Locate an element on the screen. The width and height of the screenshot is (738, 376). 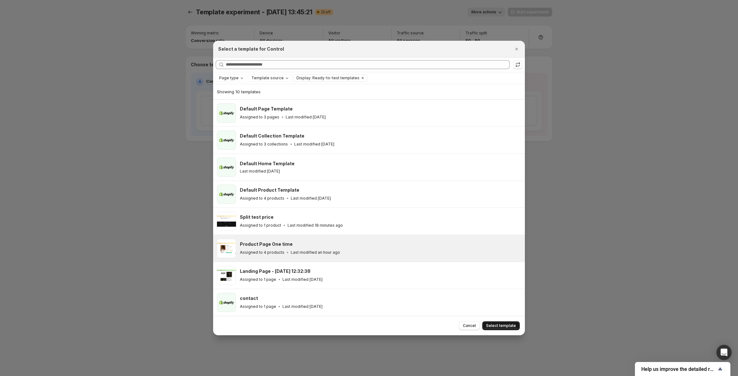
p: Assigned to 3 pages is located at coordinates (260, 117).